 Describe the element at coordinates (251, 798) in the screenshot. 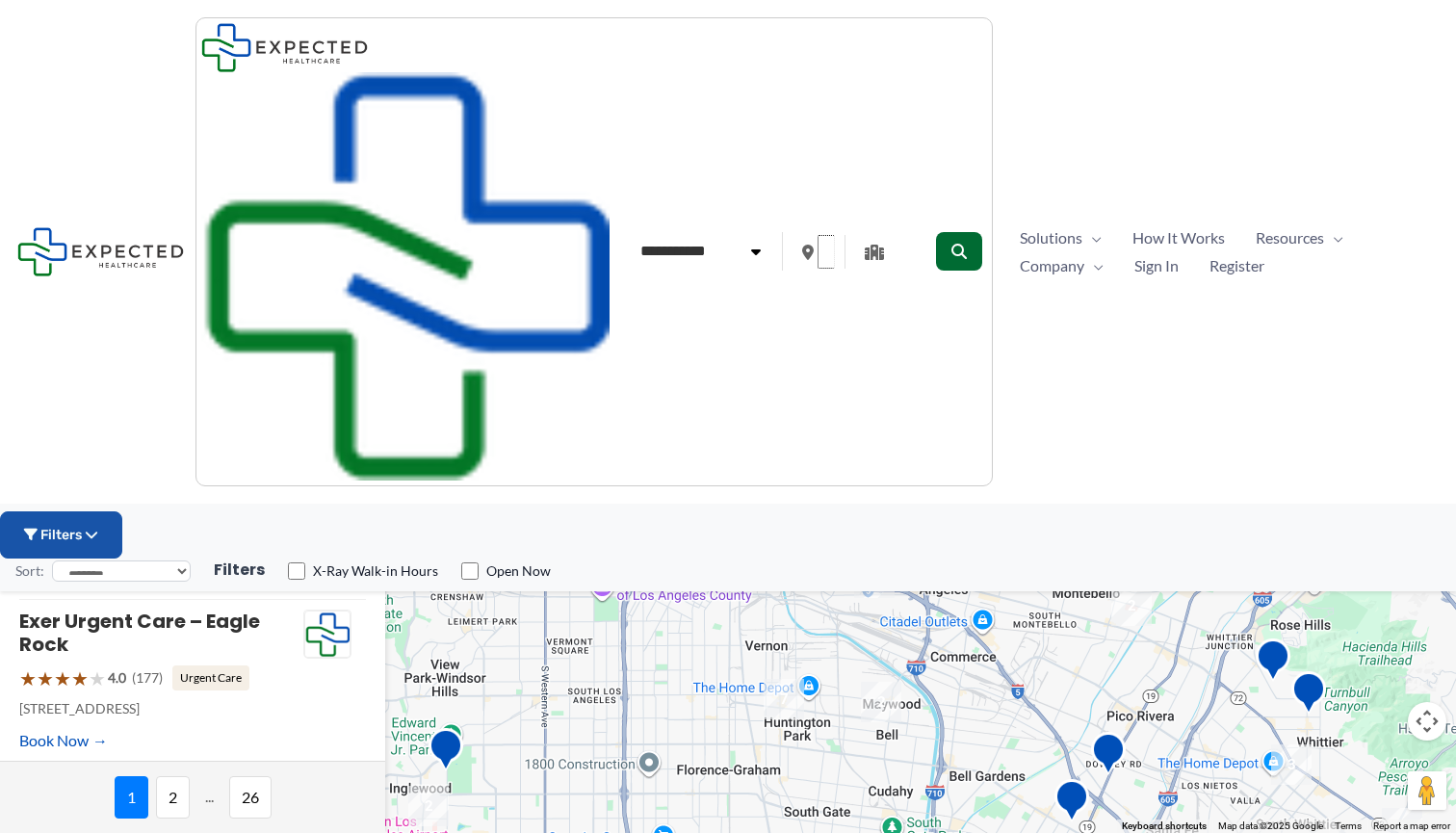

I see `span: 26` at that location.